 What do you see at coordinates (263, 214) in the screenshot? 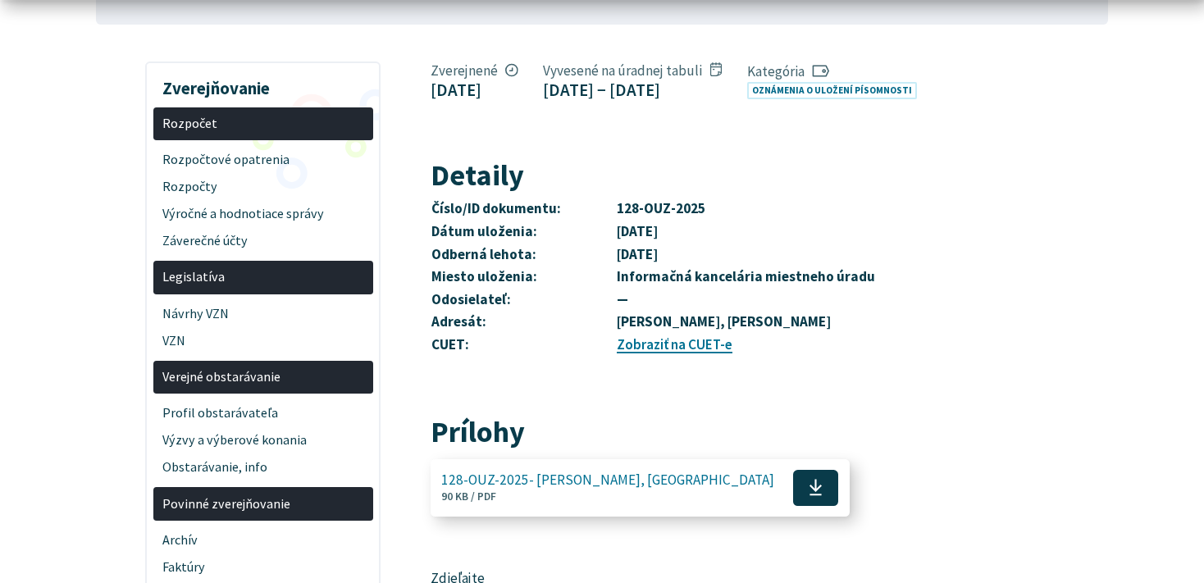
I see `span: Výročné a hodnotiace správy` at bounding box center [263, 214].